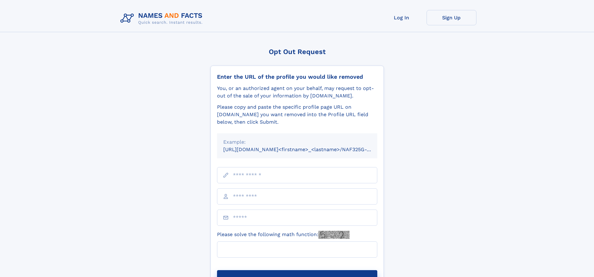 The width and height of the screenshot is (594, 277). Describe the element at coordinates (297, 142) in the screenshot. I see `div: Example:` at that location.